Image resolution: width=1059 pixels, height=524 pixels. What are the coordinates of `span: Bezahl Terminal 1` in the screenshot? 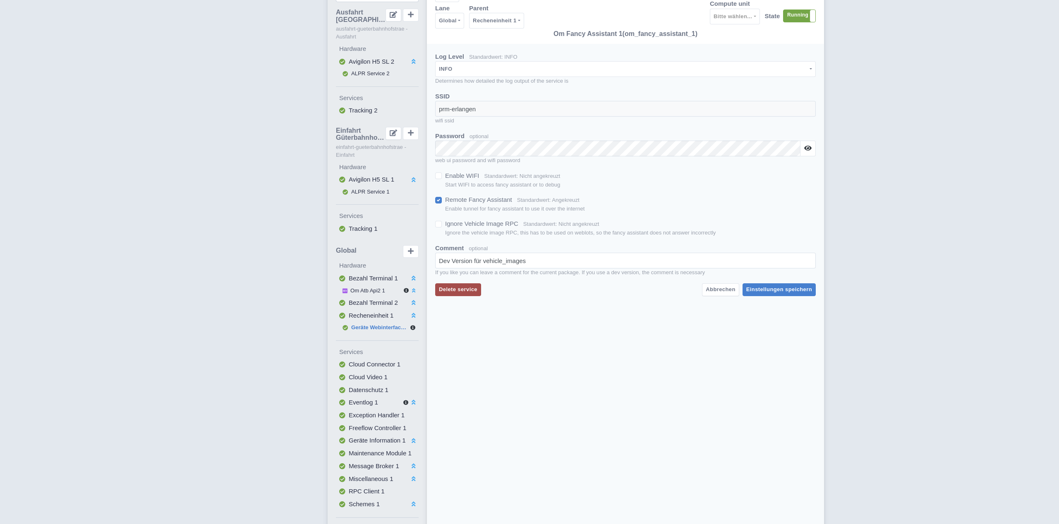 It's located at (373, 278).